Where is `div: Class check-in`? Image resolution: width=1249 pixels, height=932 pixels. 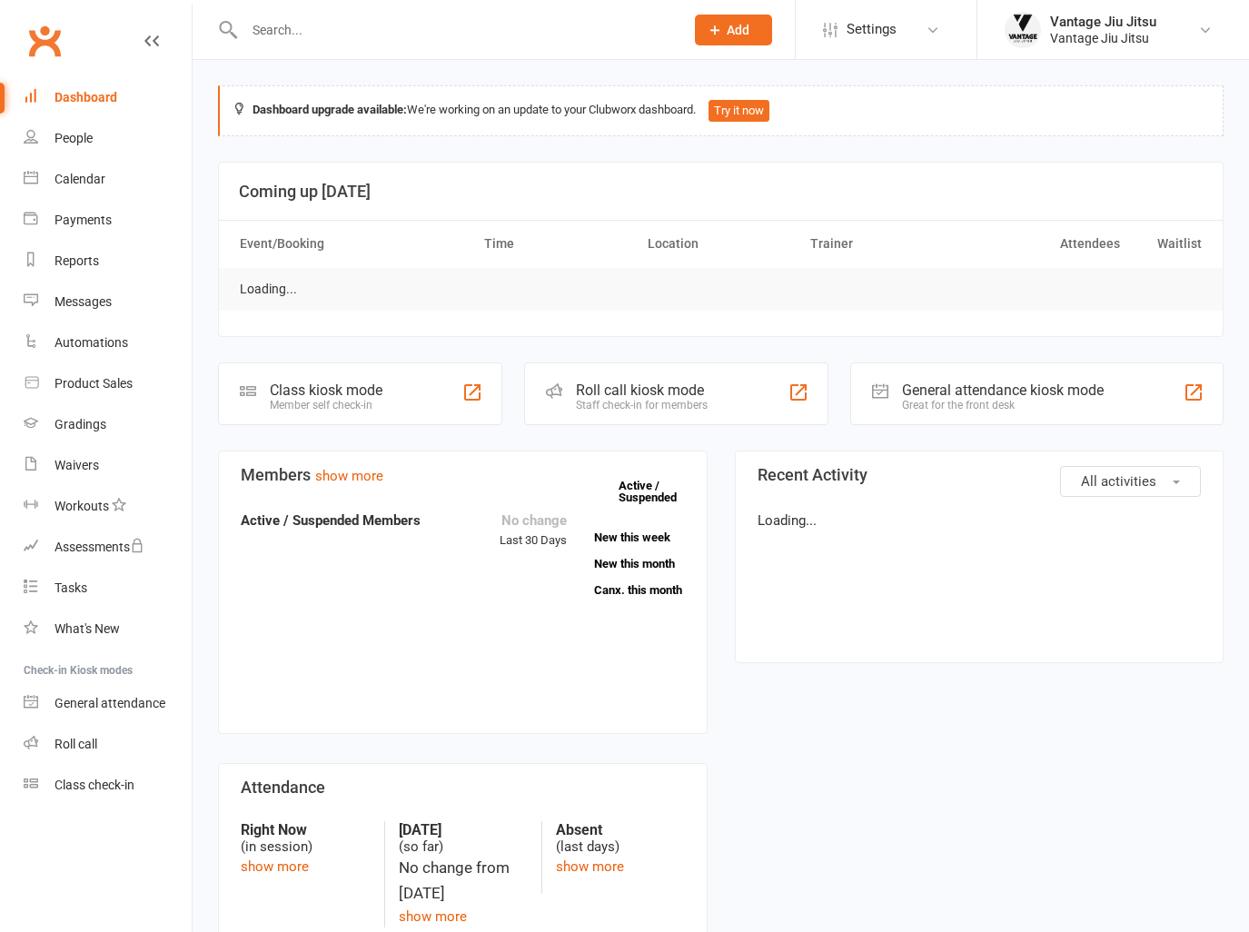 div: Class check-in is located at coordinates (94, 785).